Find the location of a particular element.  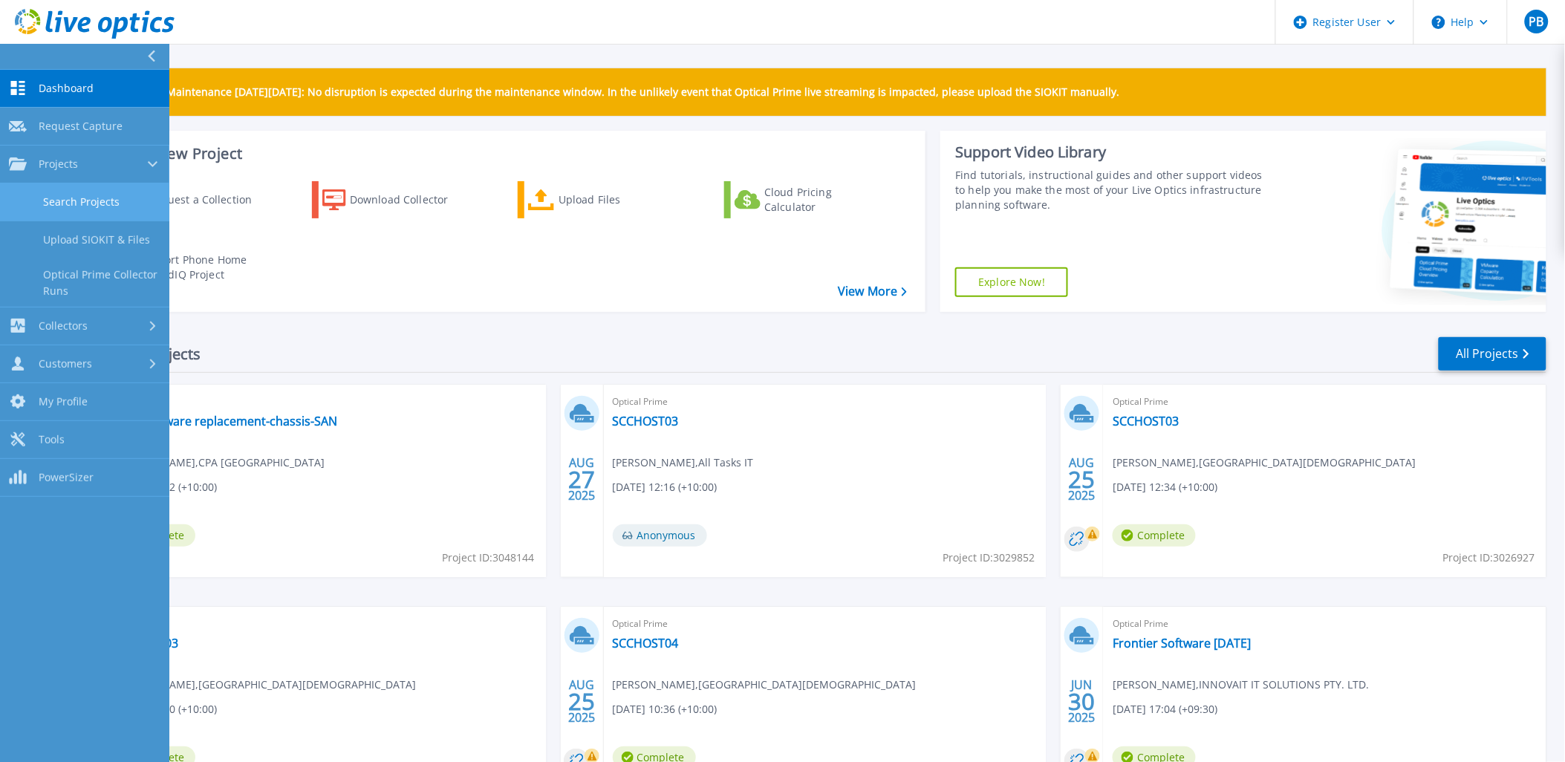

a: Request a Collection is located at coordinates (188, 200).